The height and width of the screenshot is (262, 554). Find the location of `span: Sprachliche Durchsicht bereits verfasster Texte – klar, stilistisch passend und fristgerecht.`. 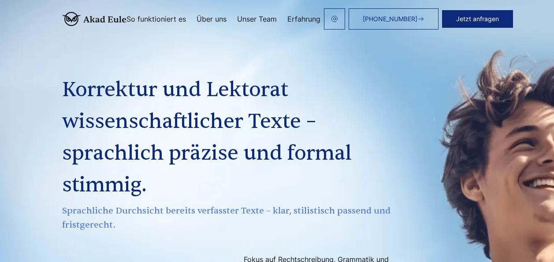

span: Sprachliche Durchsicht bereits verfasster Texte – klar, stilistisch passend und fristgerecht. is located at coordinates (228, 218).